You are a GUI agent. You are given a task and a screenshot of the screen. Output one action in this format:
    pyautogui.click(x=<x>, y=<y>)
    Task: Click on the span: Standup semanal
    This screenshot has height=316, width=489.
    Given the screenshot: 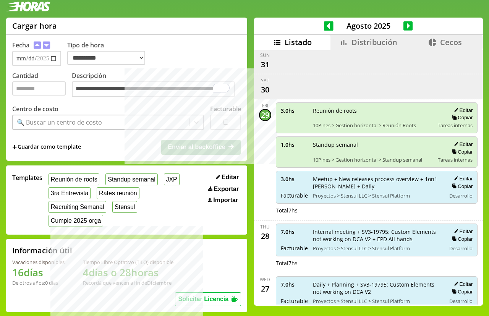 What is the action you would take?
    pyautogui.click(x=373, y=144)
    